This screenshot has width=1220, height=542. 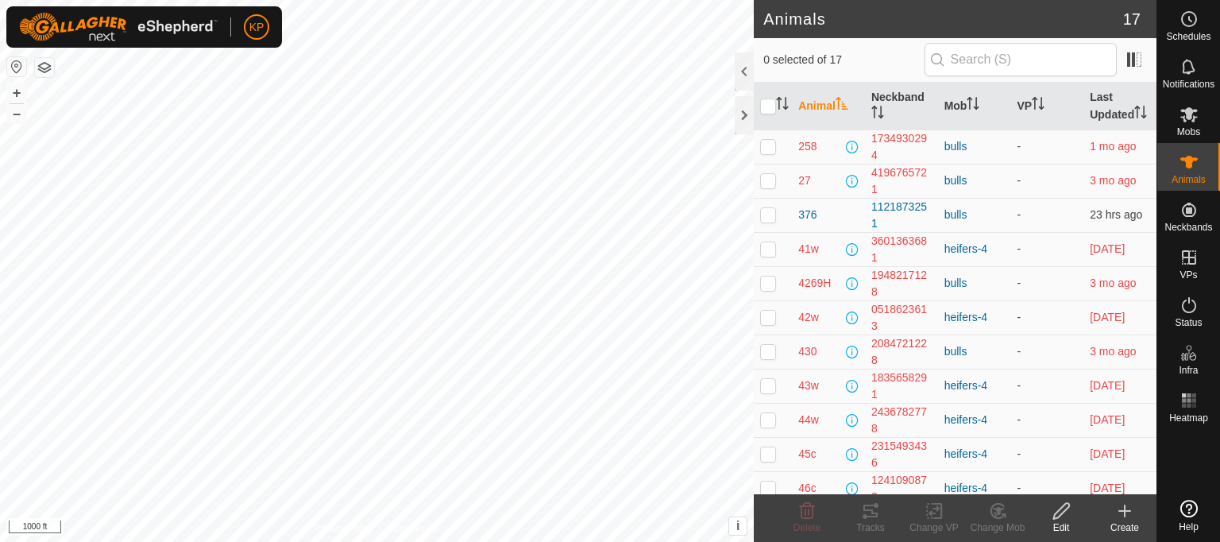 What do you see at coordinates (1107, 317) in the screenshot?
I see `span: 8 Sept 2025, 7:56 pm` at bounding box center [1107, 317].